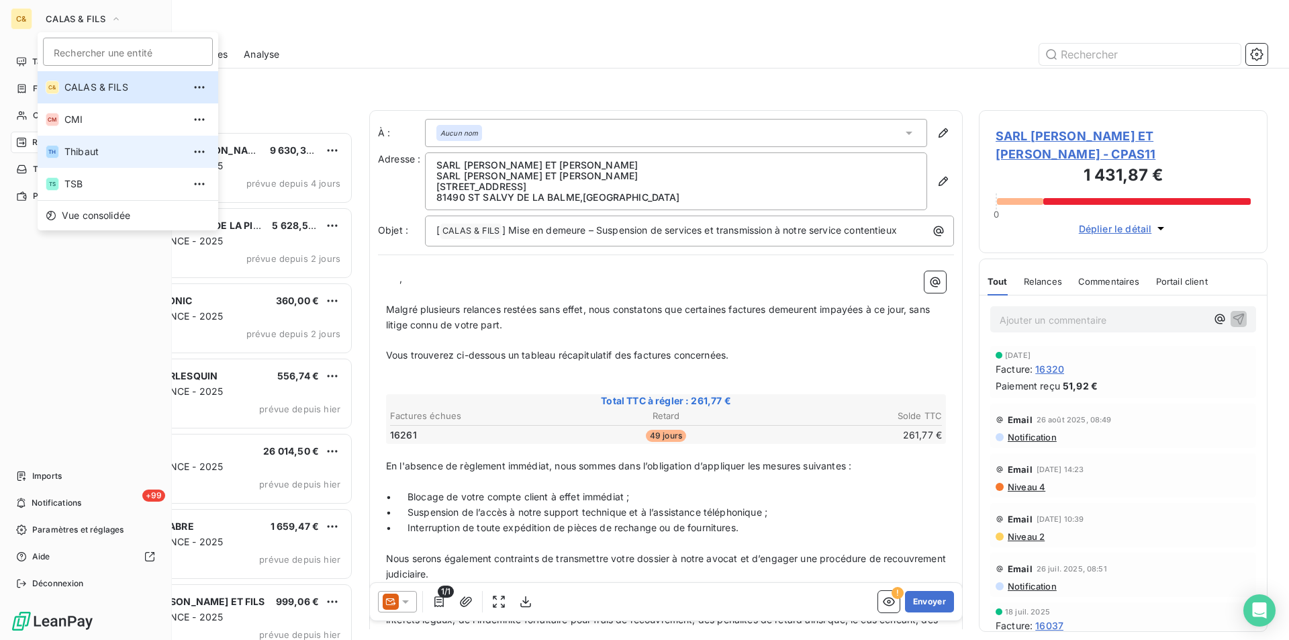  Describe the element at coordinates (667, 566) in the screenshot. I see `span: Nous serons également contraints de transmettre votre dossier à notre avocat et d’engager une pro...` at that location.